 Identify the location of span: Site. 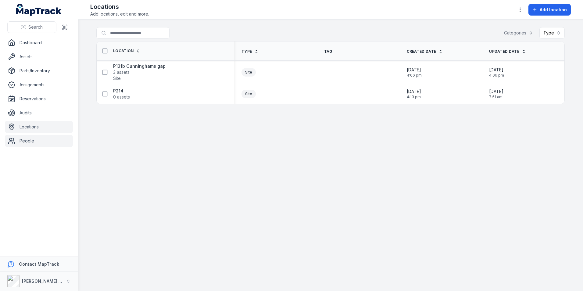
(117, 78).